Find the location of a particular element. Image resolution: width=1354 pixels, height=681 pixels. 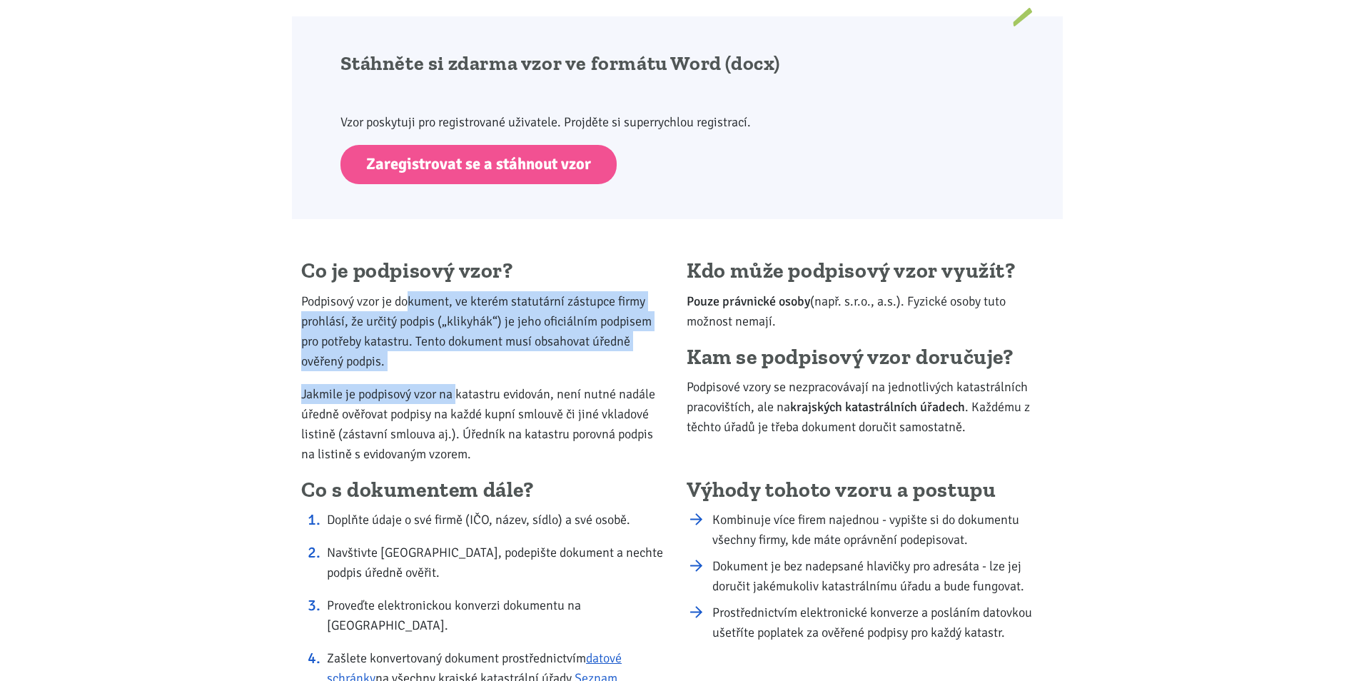

p: Vzor poskytuji pro registrované uživatele. Projděte si superrychlou registrací. is located at coordinates (590, 122).